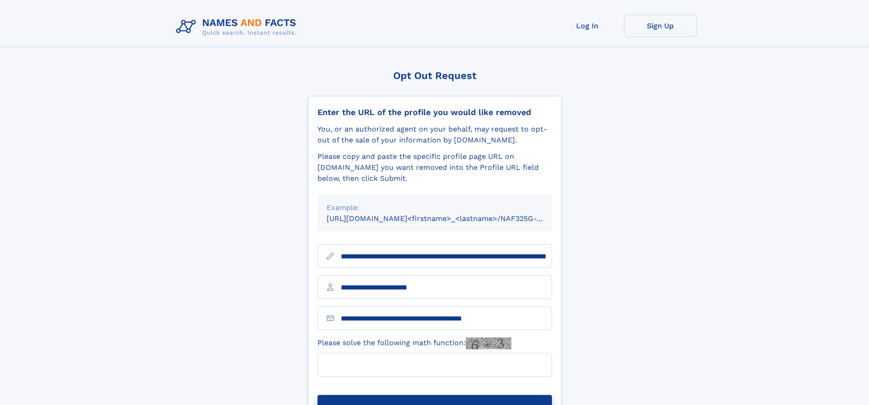 This screenshot has width=869, height=405. What do you see at coordinates (661, 26) in the screenshot?
I see `a: Sign Up` at bounding box center [661, 26].